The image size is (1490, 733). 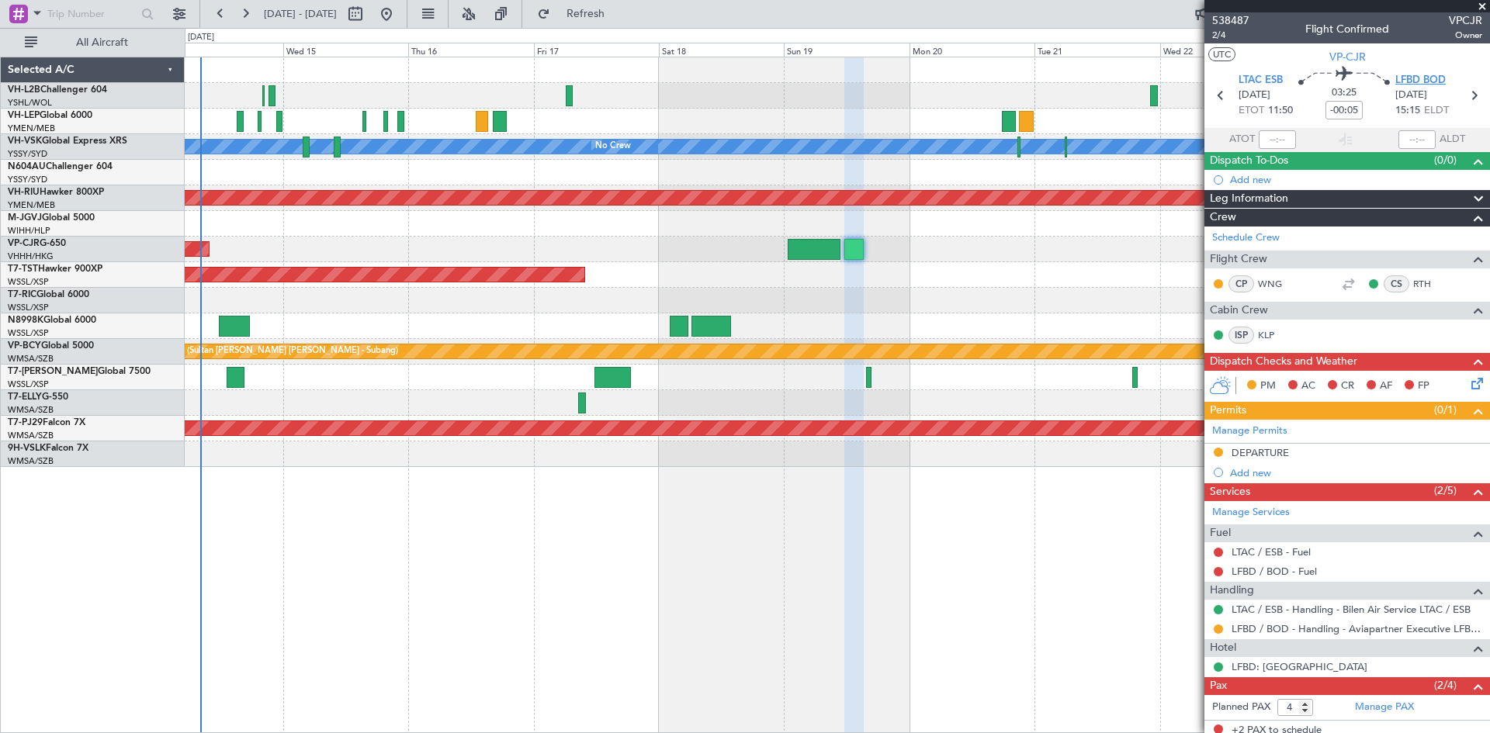 What do you see at coordinates (24, 346) in the screenshot?
I see `span: VP-BCY` at bounding box center [24, 346].